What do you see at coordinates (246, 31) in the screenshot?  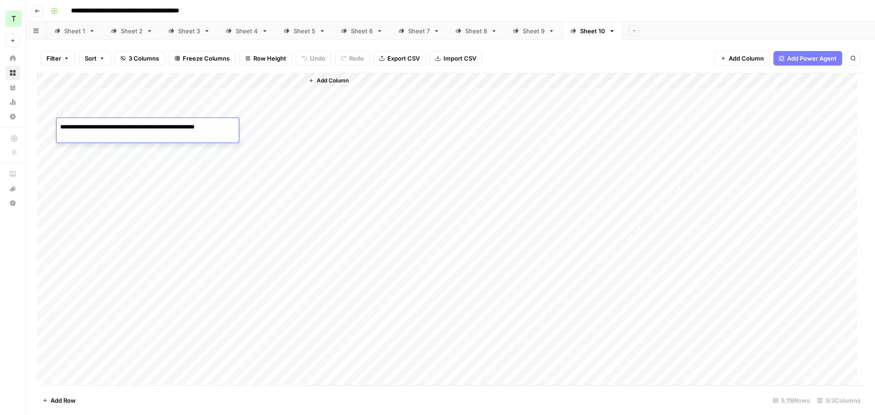 I see `a: Sheet 4` at bounding box center [246, 31].